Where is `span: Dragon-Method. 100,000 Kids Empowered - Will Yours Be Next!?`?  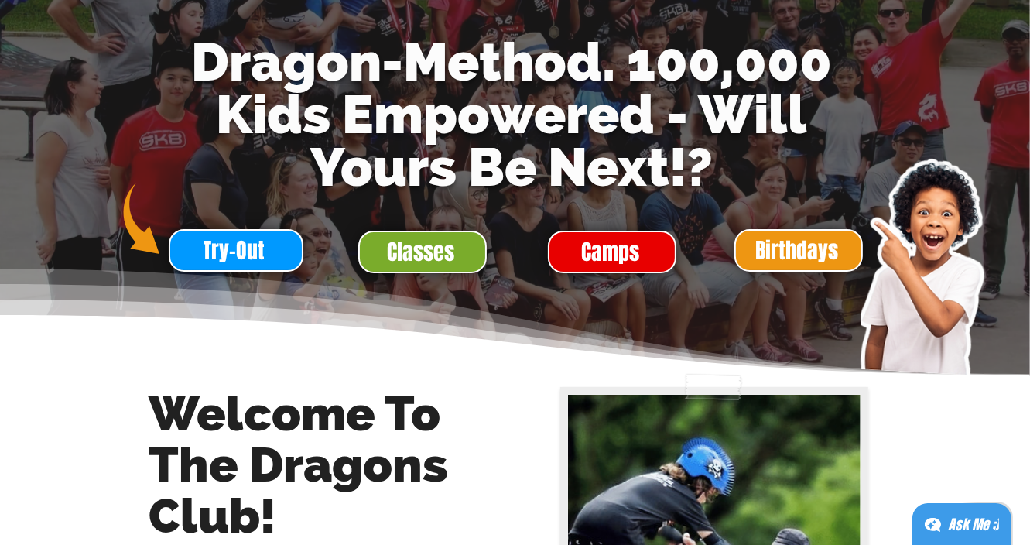
span: Dragon-Method. 100,000 Kids Empowered - Will Yours Be Next!? is located at coordinates (513, 115).